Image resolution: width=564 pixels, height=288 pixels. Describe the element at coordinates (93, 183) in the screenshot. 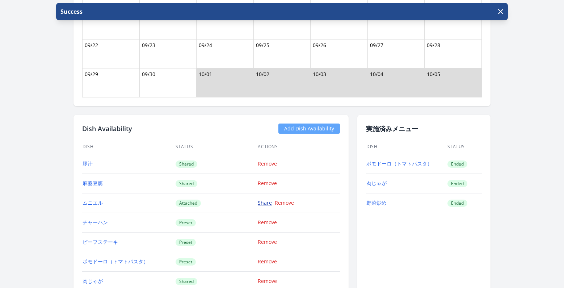

I see `a: 麻婆豆腐` at that location.